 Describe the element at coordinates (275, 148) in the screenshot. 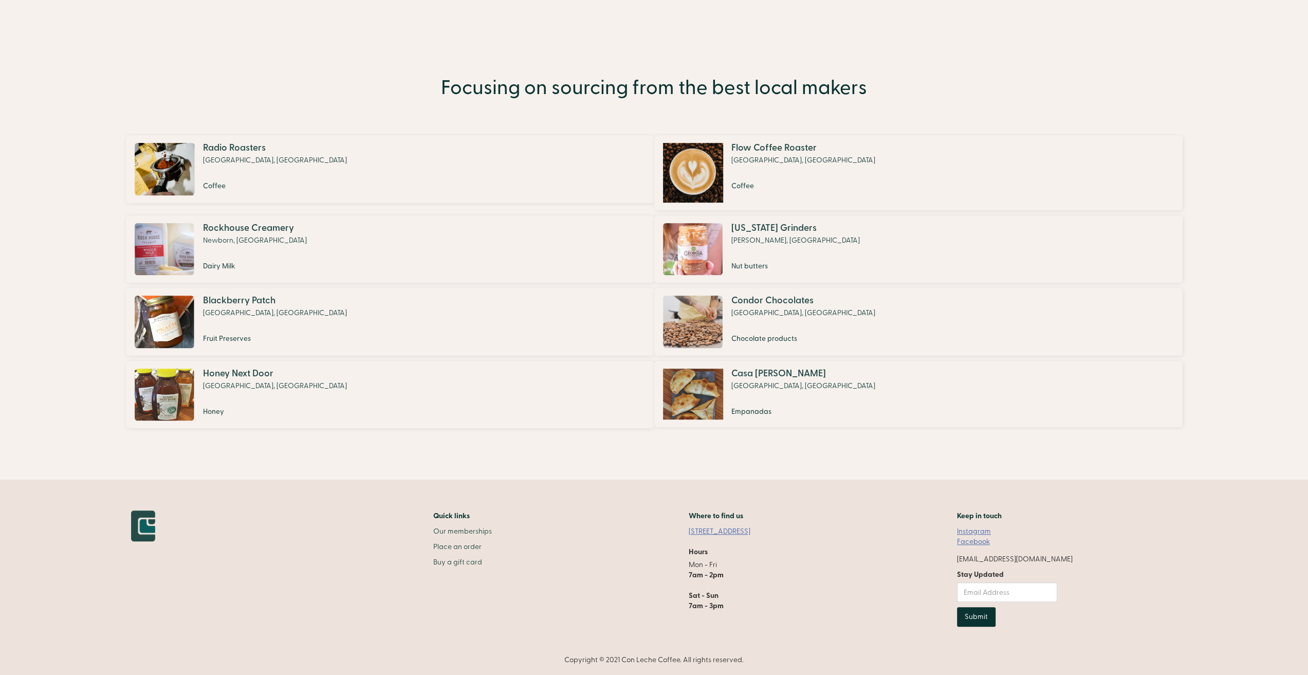

I see `div: Radio Roasters` at that location.